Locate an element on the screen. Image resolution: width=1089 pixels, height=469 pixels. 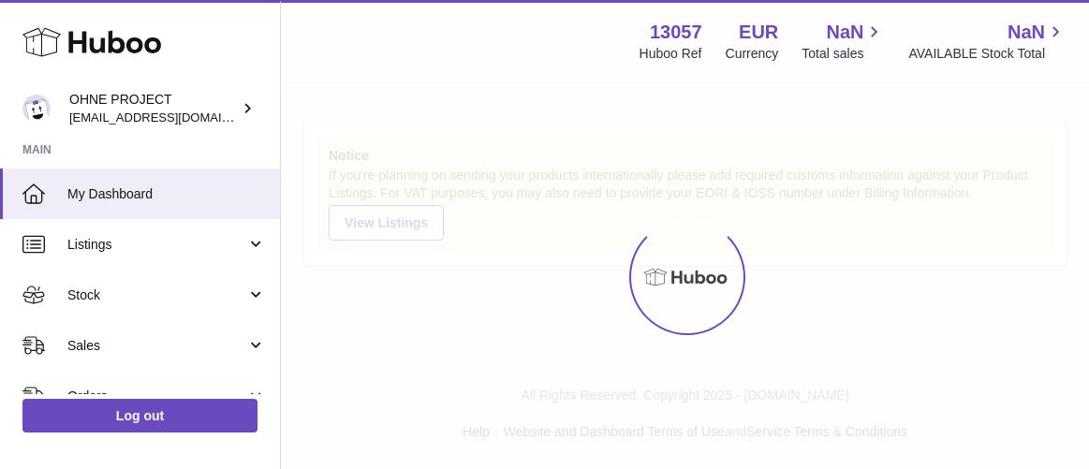
img: internalAdmin-13057@internal.huboo.com is located at coordinates (37, 109).